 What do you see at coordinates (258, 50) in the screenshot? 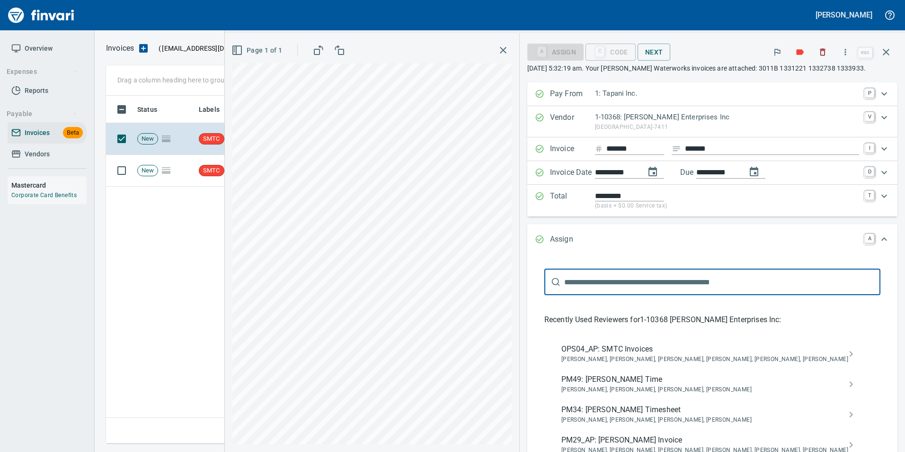
I see `span: Page 1 of 1` at bounding box center [258, 50].